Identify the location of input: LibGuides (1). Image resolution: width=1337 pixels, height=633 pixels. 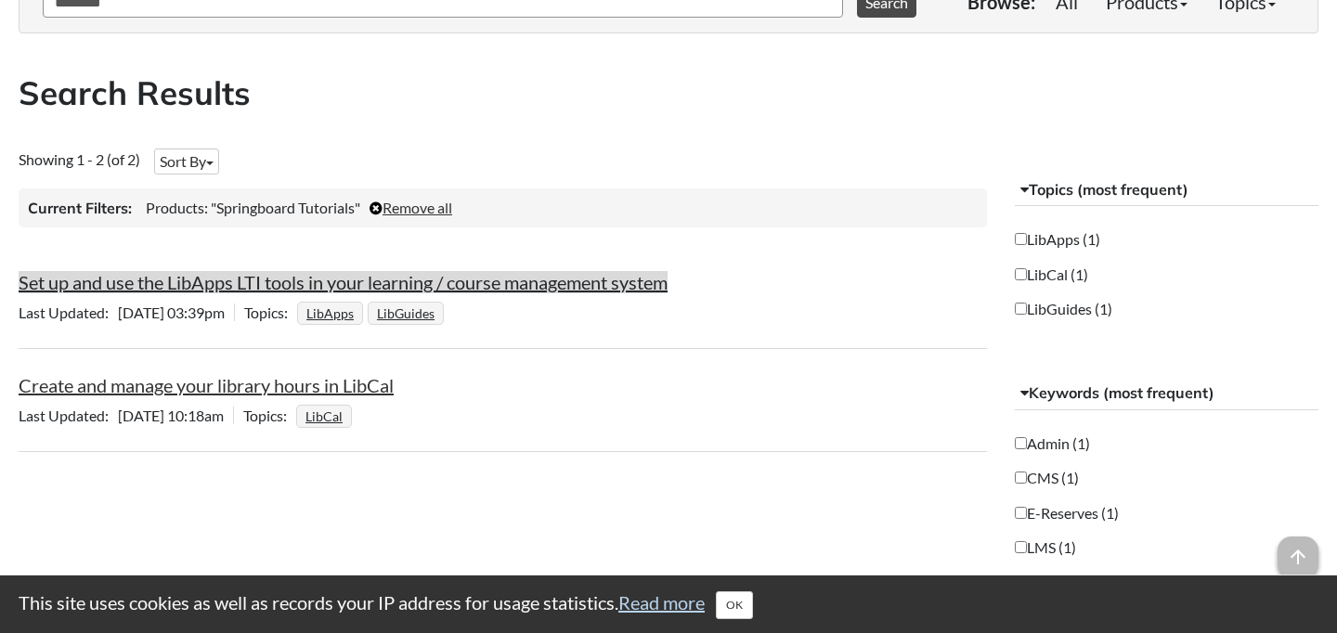
(1020, 308).